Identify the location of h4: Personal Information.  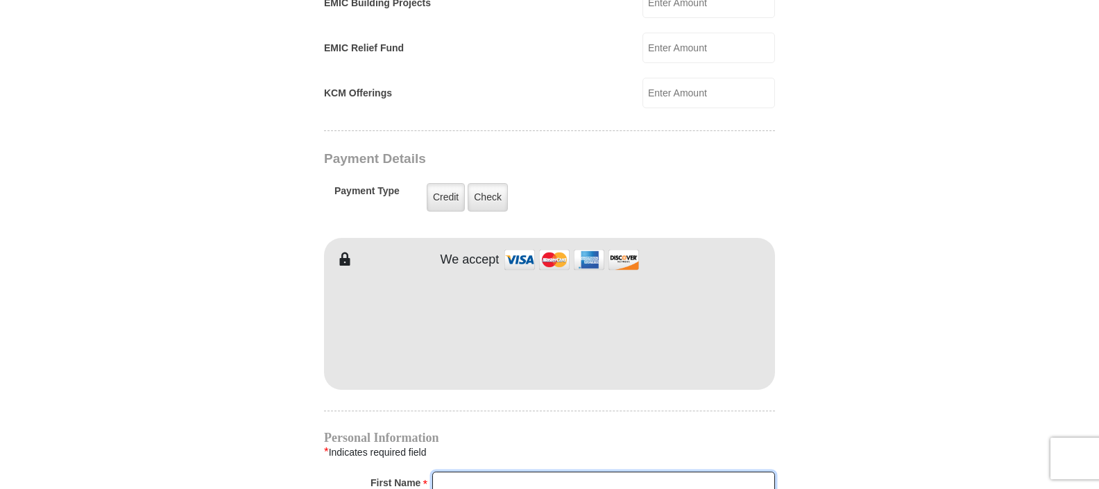
(549, 438).